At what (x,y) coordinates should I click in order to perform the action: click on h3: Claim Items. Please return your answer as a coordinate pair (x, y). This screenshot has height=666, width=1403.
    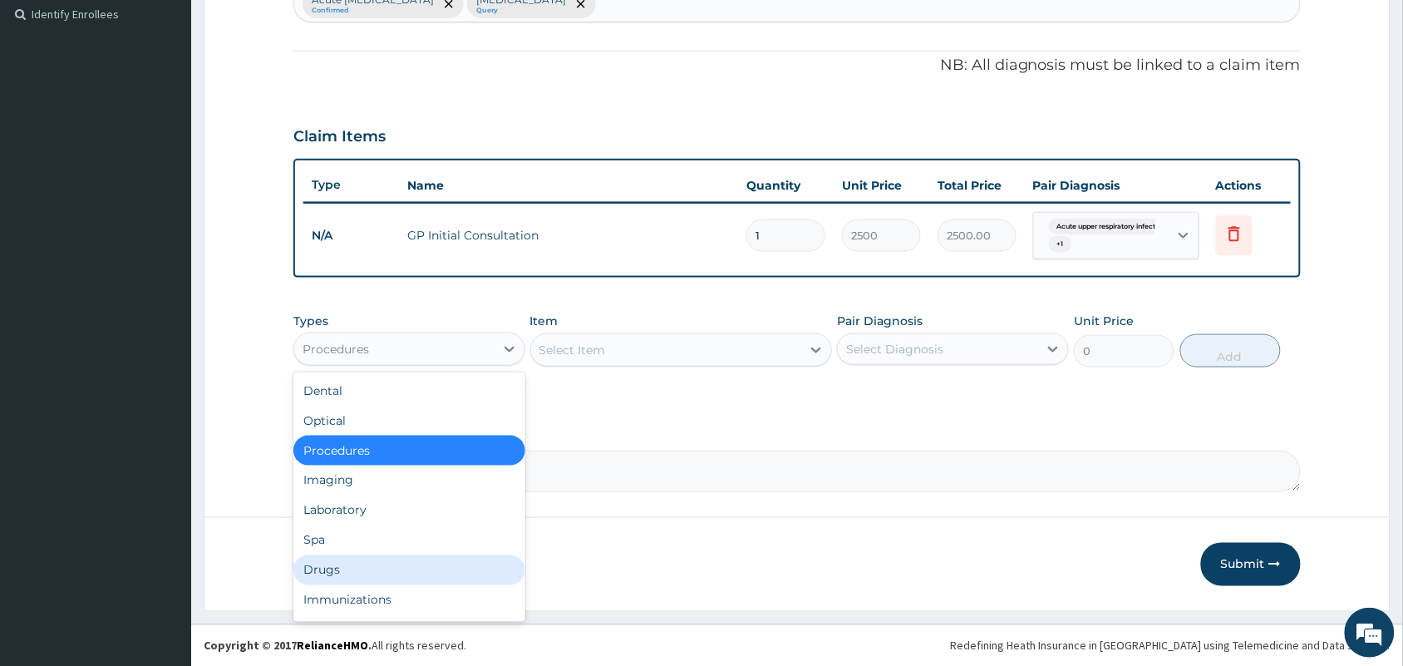
    Looking at the image, I should click on (339, 137).